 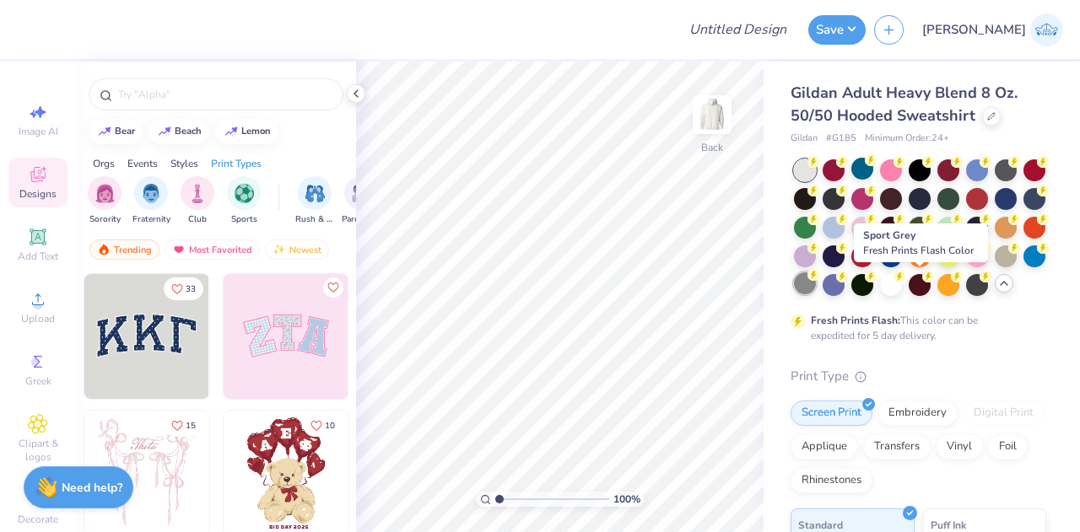 What do you see at coordinates (315, 219) in the screenshot?
I see `span: Rush & Bid` at bounding box center [315, 219].